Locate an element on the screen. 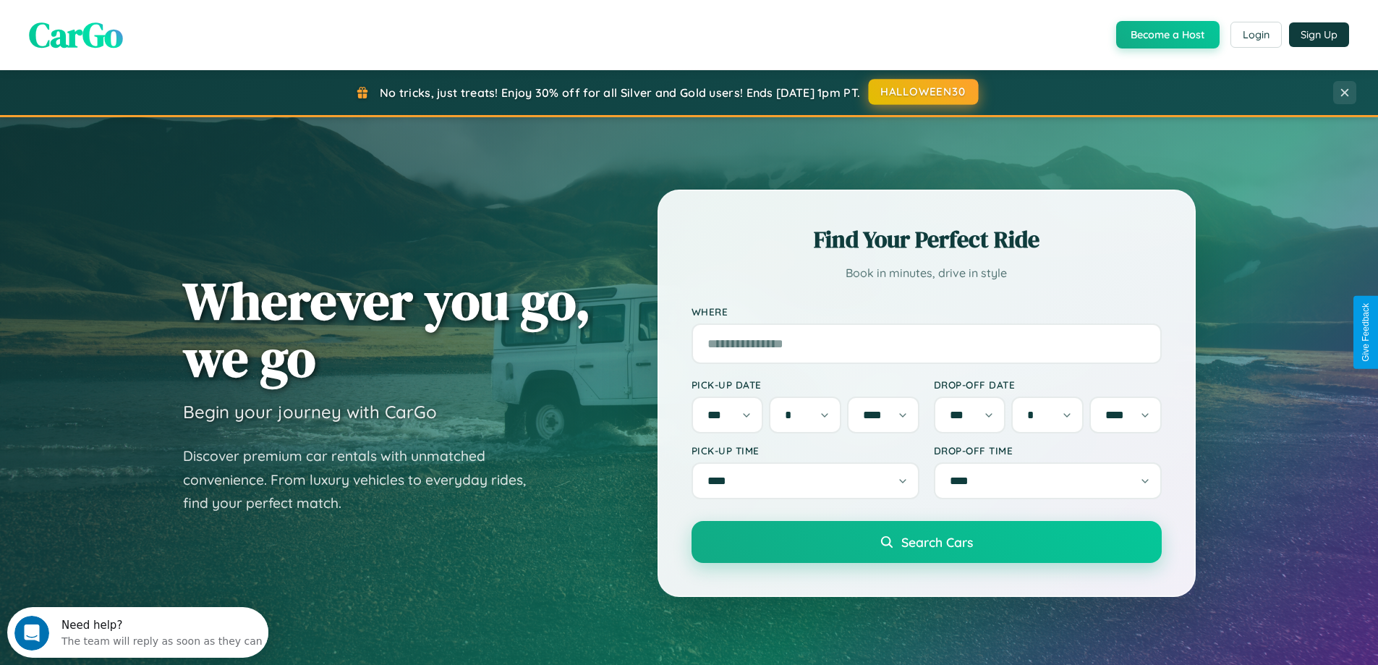  p: Book in minutes, drive in style is located at coordinates (926, 273).